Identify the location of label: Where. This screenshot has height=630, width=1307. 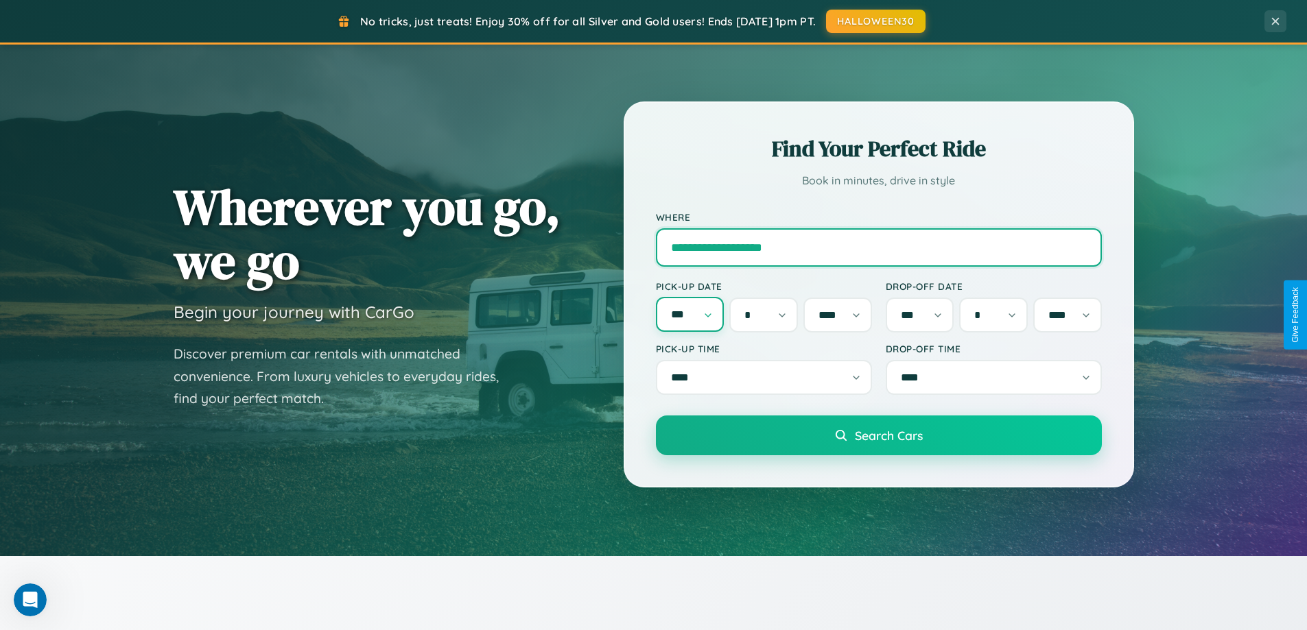
(879, 217).